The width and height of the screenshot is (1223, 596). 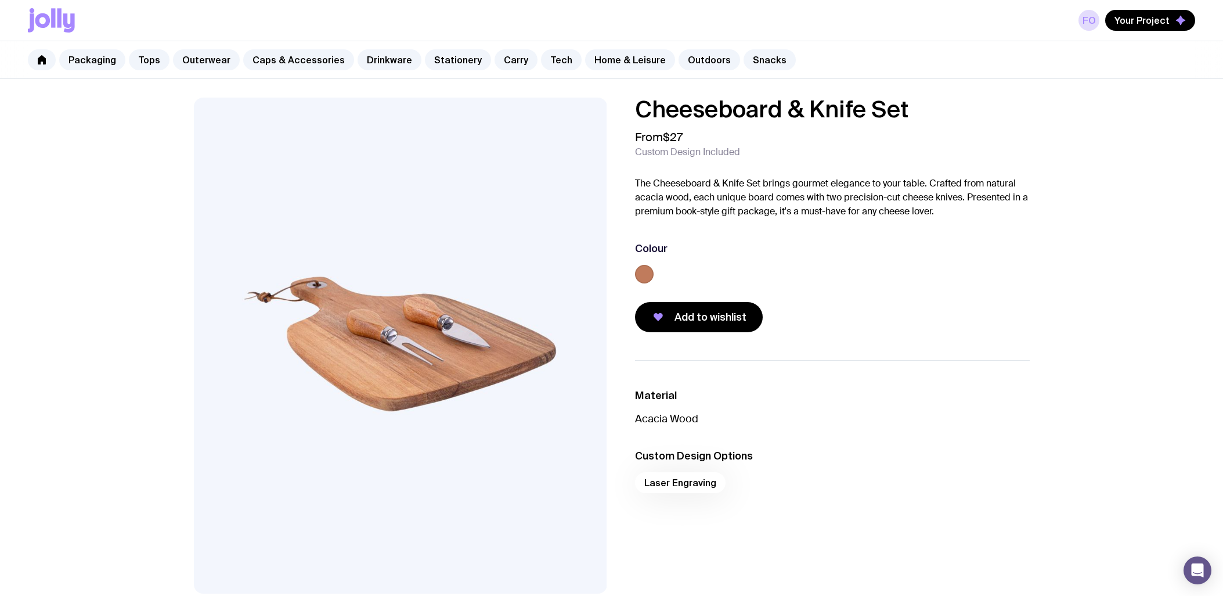 I want to click on h3: Colour, so click(x=651, y=249).